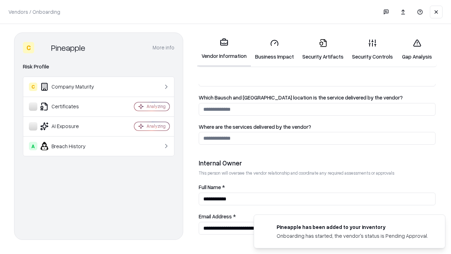 The height and width of the screenshot is (254, 451). I want to click on div: AI Exposure, so click(71, 126).